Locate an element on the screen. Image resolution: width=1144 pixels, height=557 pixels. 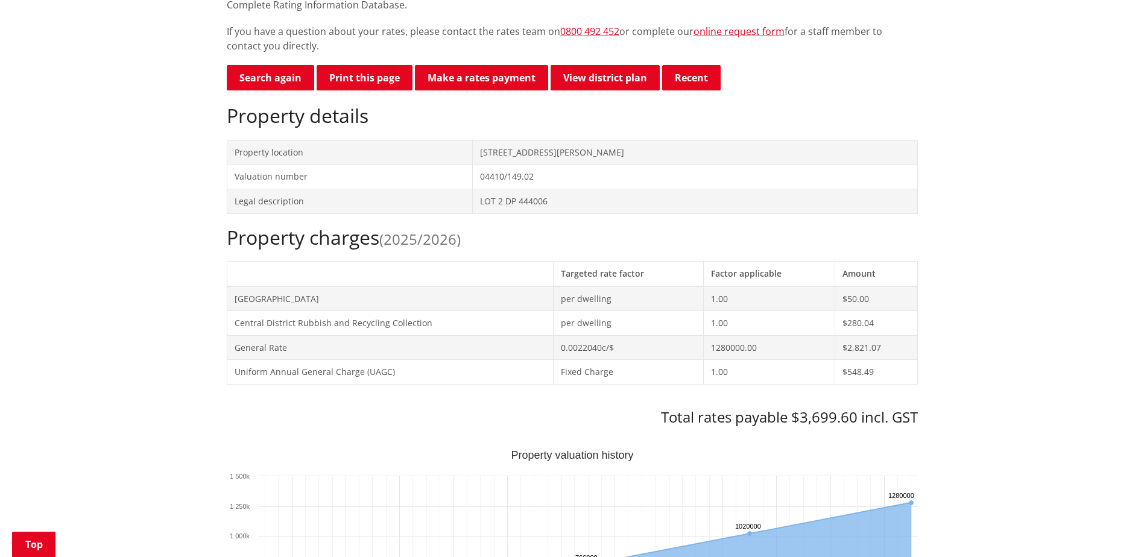
td: $50.00 is located at coordinates (877, 299).